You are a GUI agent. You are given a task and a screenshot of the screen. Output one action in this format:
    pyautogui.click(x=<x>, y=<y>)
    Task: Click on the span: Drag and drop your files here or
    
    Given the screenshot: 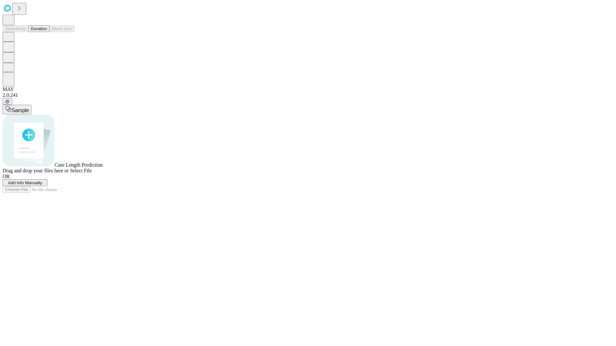 What is the action you would take?
    pyautogui.click(x=36, y=171)
    